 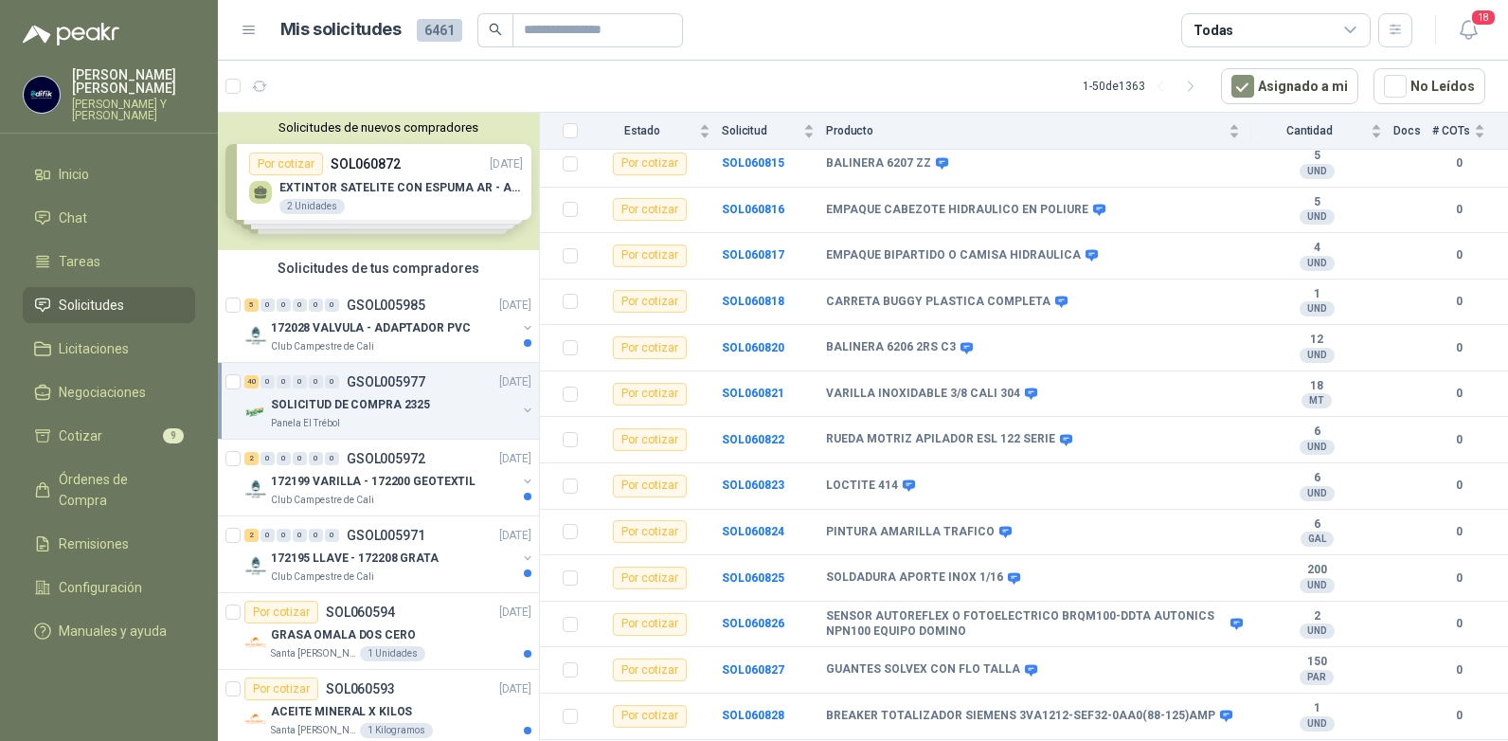 What do you see at coordinates (100, 587) in the screenshot?
I see `span: Configuración` at bounding box center [100, 587].